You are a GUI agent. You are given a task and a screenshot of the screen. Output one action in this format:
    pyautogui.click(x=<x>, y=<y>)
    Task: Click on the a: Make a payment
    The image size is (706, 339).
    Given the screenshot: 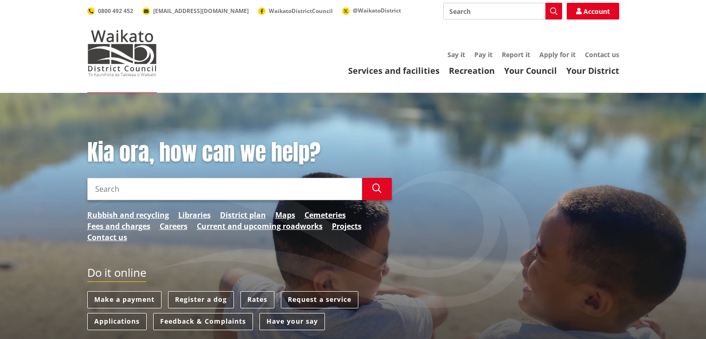 What is the action you would take?
    pyautogui.click(x=124, y=300)
    